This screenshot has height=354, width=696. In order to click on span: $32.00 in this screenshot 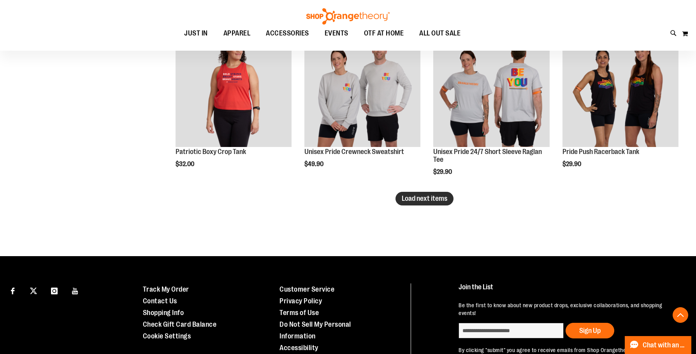, I will do `click(185, 164)`.